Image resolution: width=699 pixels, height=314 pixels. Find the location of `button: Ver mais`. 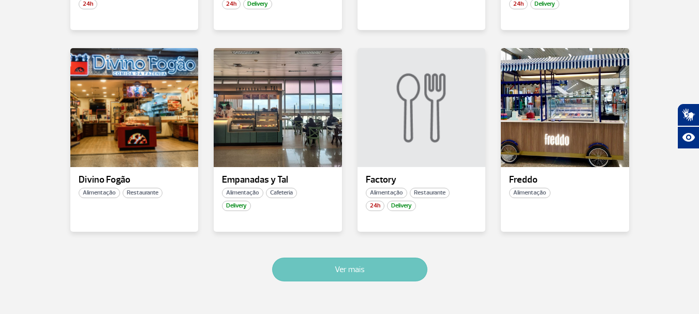

button: Ver mais is located at coordinates (350, 269).